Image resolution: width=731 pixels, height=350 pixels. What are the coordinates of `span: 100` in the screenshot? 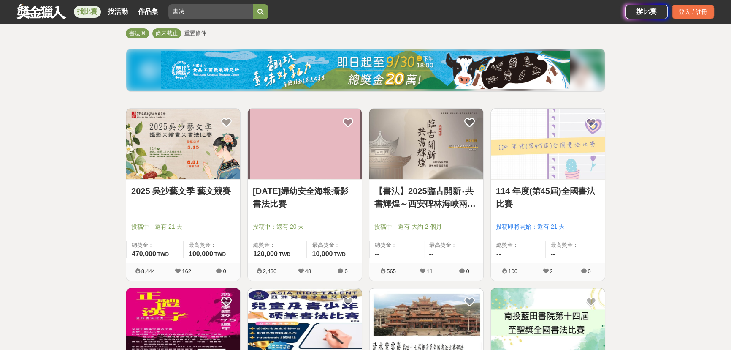 It's located at (513, 271).